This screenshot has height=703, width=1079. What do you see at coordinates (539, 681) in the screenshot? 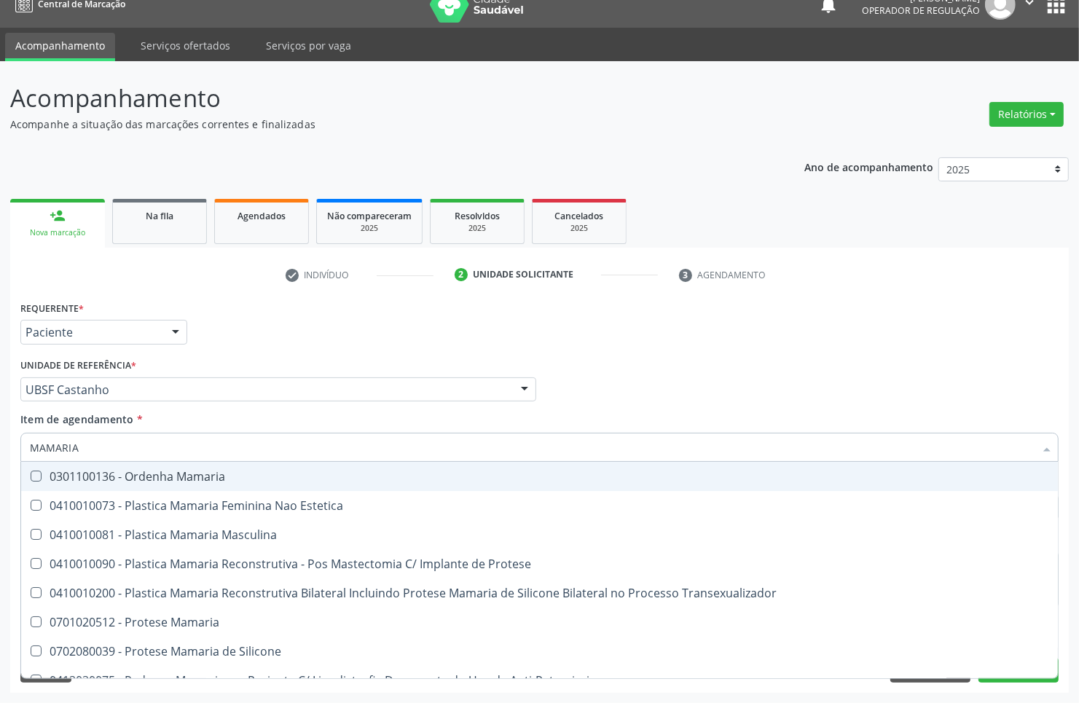
I see `div: 0413030075 - Reducao Mamaria em Paciente C/ Lipodistrofia Decorrente do Uso de Anti-Retrovirais` at bounding box center [539, 681].